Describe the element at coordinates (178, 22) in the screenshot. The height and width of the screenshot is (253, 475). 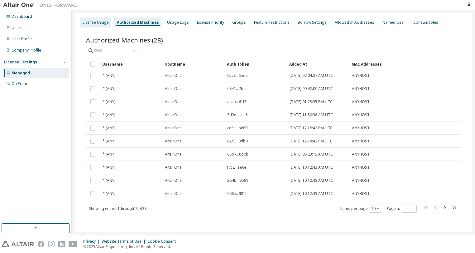
I see `div: Usage Logs` at that location.